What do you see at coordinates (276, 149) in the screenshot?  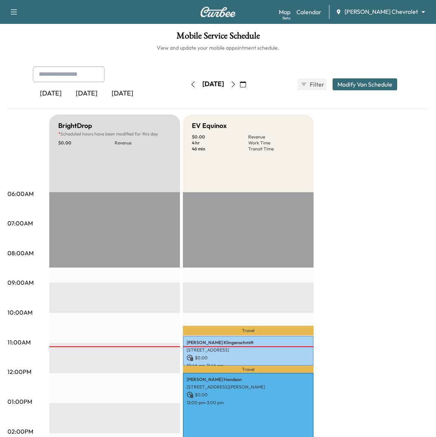 I see `p: Transit Time` at bounding box center [276, 149].